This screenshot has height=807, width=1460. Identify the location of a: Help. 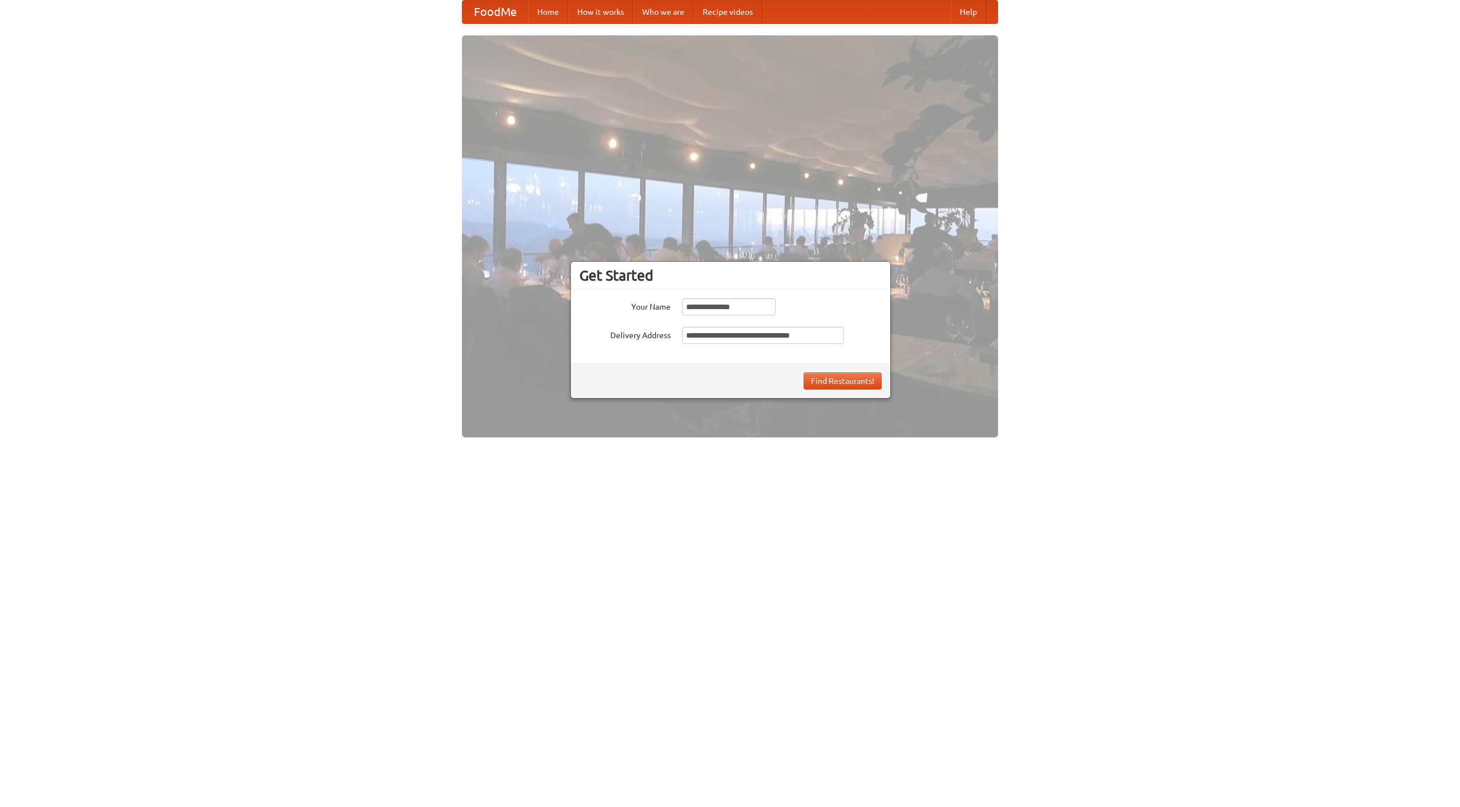
(968, 12).